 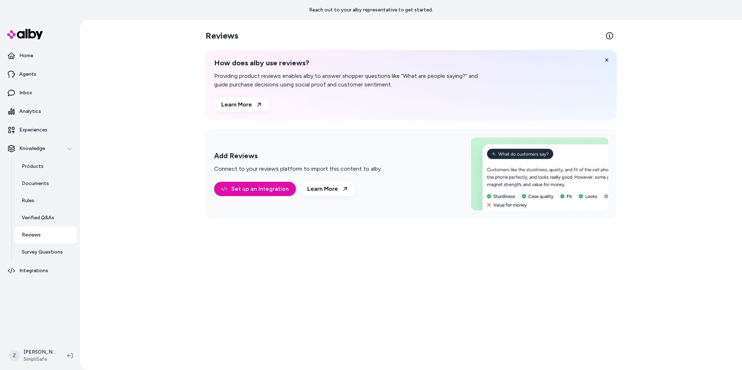 I want to click on p: Survey Questions, so click(x=42, y=252).